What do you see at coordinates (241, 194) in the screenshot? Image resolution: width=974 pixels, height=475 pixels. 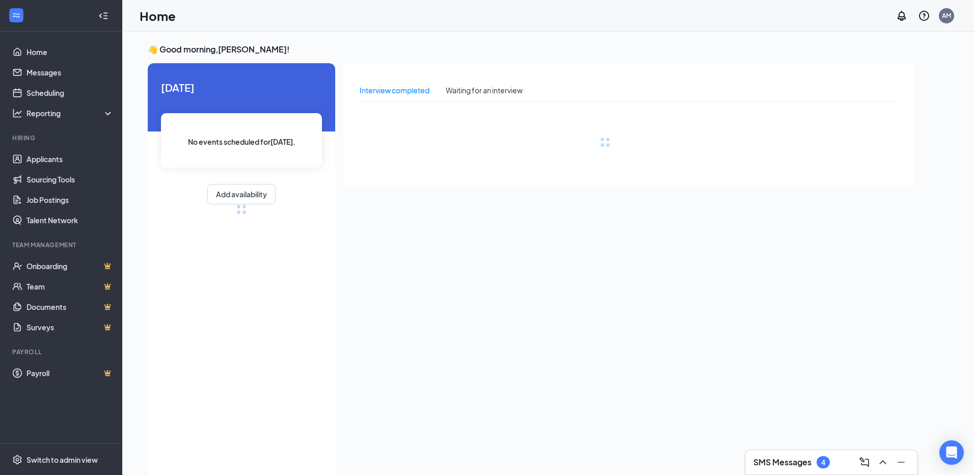 I see `button: Add availability` at bounding box center [241, 194].